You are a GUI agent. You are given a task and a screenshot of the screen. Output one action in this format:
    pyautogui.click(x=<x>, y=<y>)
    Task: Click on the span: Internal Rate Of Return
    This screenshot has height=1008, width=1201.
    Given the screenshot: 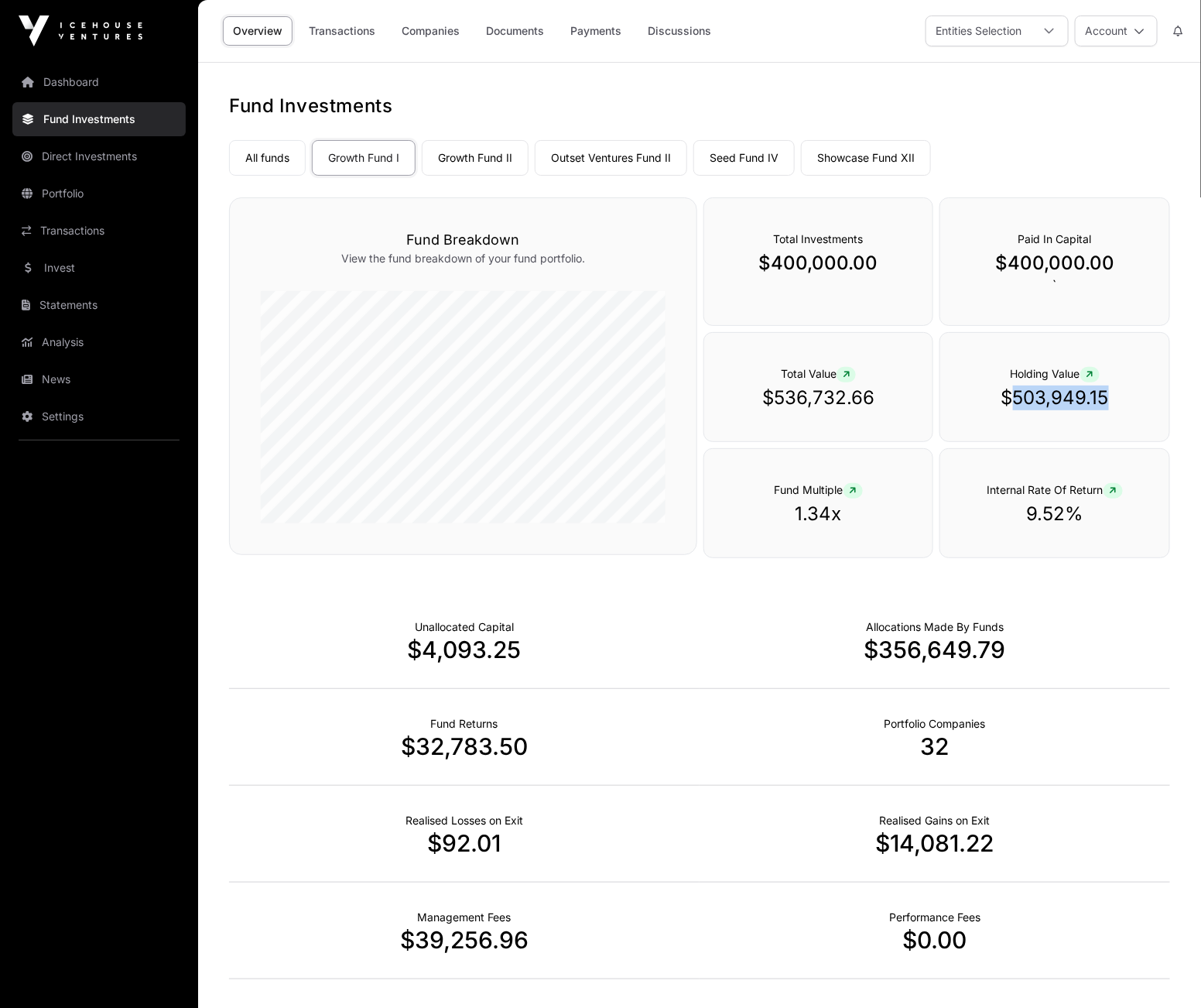 What is the action you would take?
    pyautogui.click(x=1054, y=489)
    